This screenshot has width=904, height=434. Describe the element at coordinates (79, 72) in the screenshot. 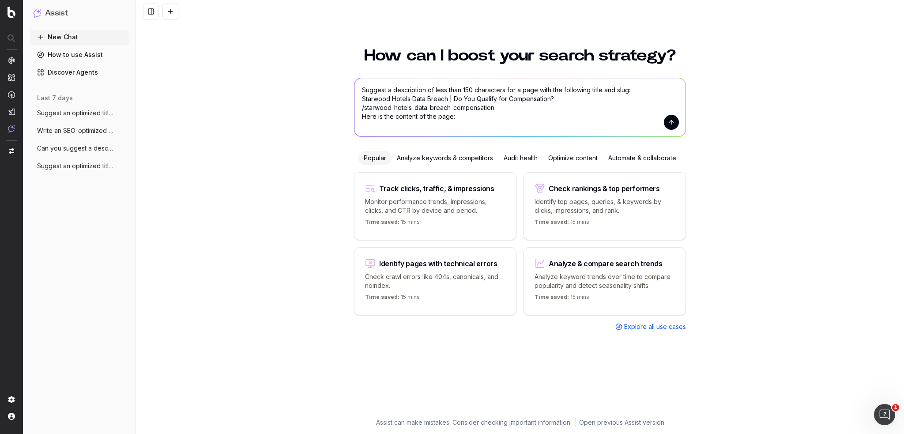

I see `a: Discover Agents` at that location.